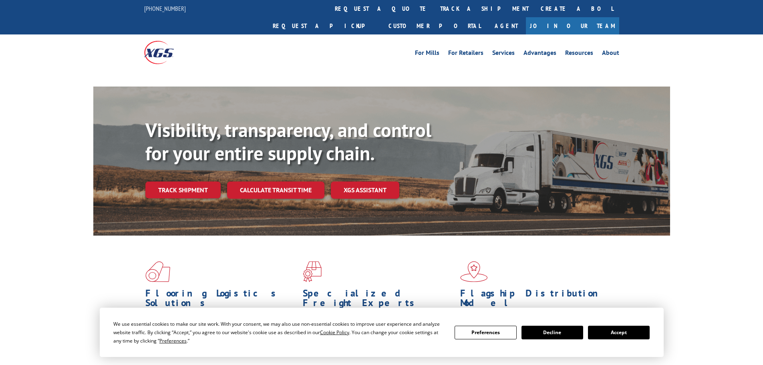  What do you see at coordinates (279, 332) in the screenshot?
I see `div: We use essential cookies to make our site work. With your consent, we may also use non-essential ...` at bounding box center [279, 332].